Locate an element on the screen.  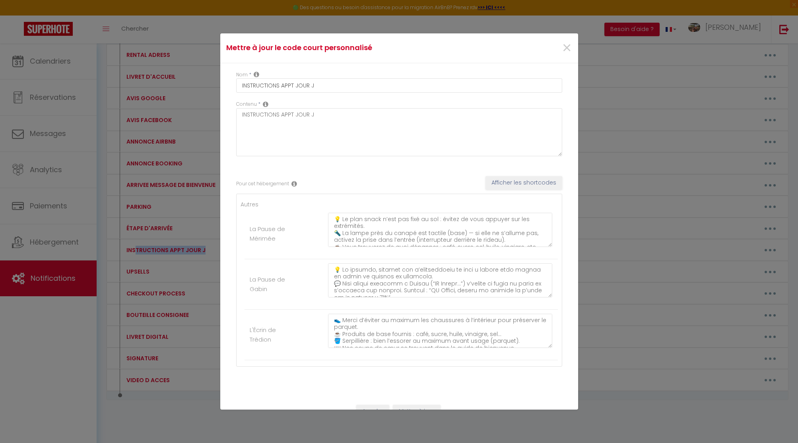
h4: Mettre à jour le code court personnalisé is located at coordinates (339, 48).